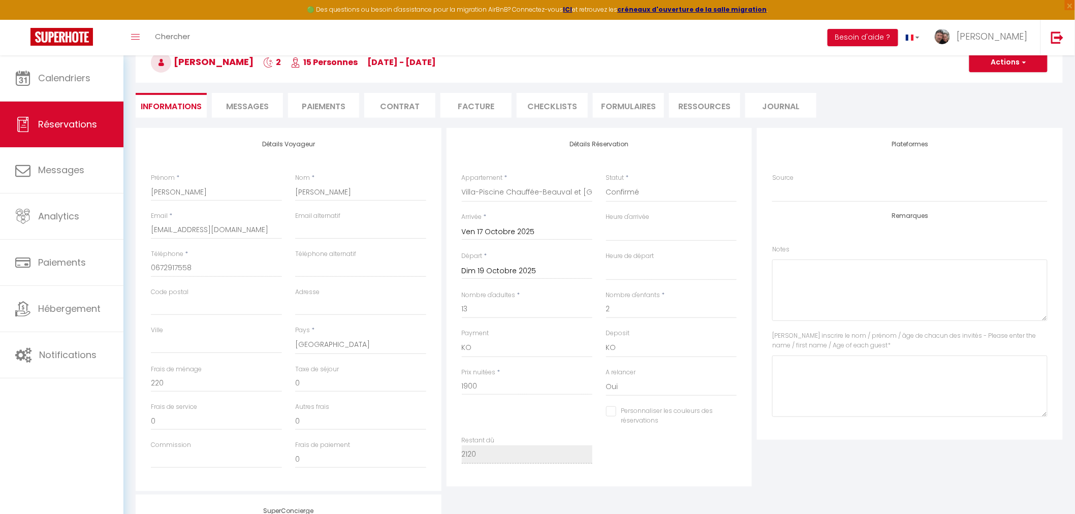 Image resolution: width=1075 pixels, height=514 pixels. What do you see at coordinates (171, 445) in the screenshot?
I see `label: Commission` at bounding box center [171, 445].